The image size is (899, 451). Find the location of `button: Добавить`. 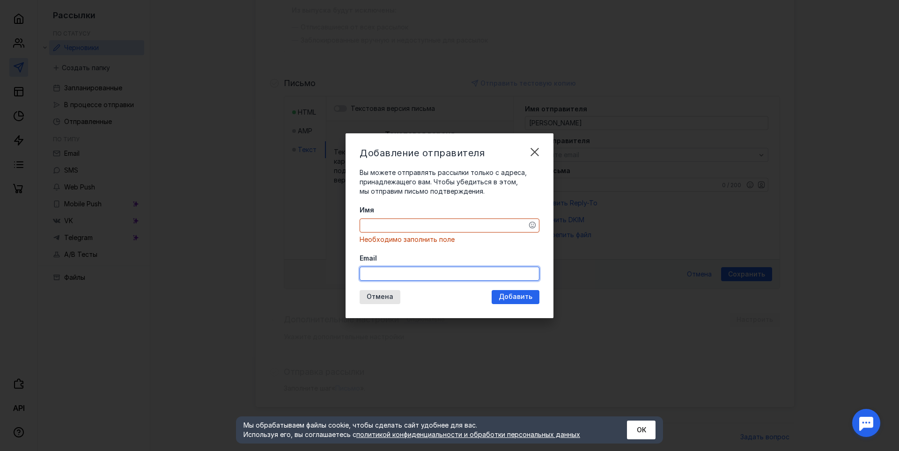

button: Добавить is located at coordinates (516, 297).